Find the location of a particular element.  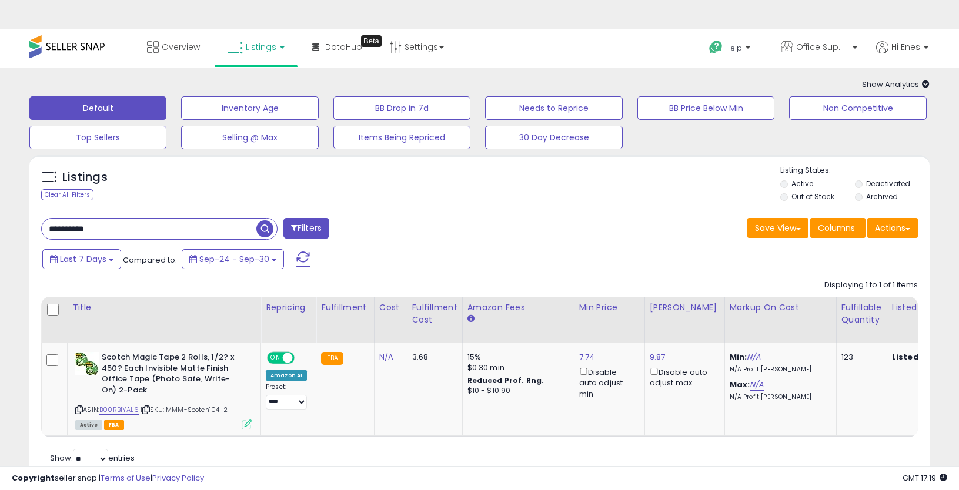

span: 2025-10-14 17:19 GMT is located at coordinates (925, 478).